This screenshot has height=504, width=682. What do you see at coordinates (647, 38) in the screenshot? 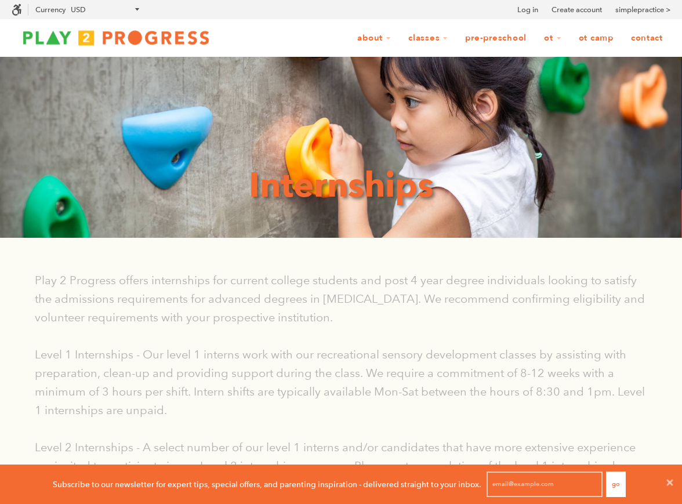
I see `a: Contact` at bounding box center [647, 38].